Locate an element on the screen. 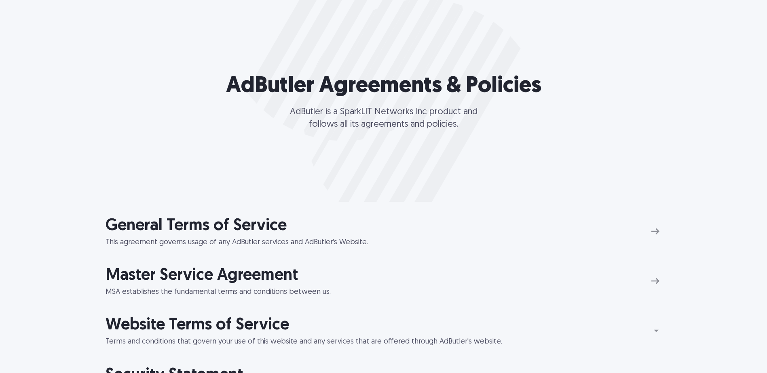 This screenshot has height=373, width=767. a: General Terms of Service This agreement governs usage of any AdButler services and AdButler's Web... is located at coordinates (384, 231).